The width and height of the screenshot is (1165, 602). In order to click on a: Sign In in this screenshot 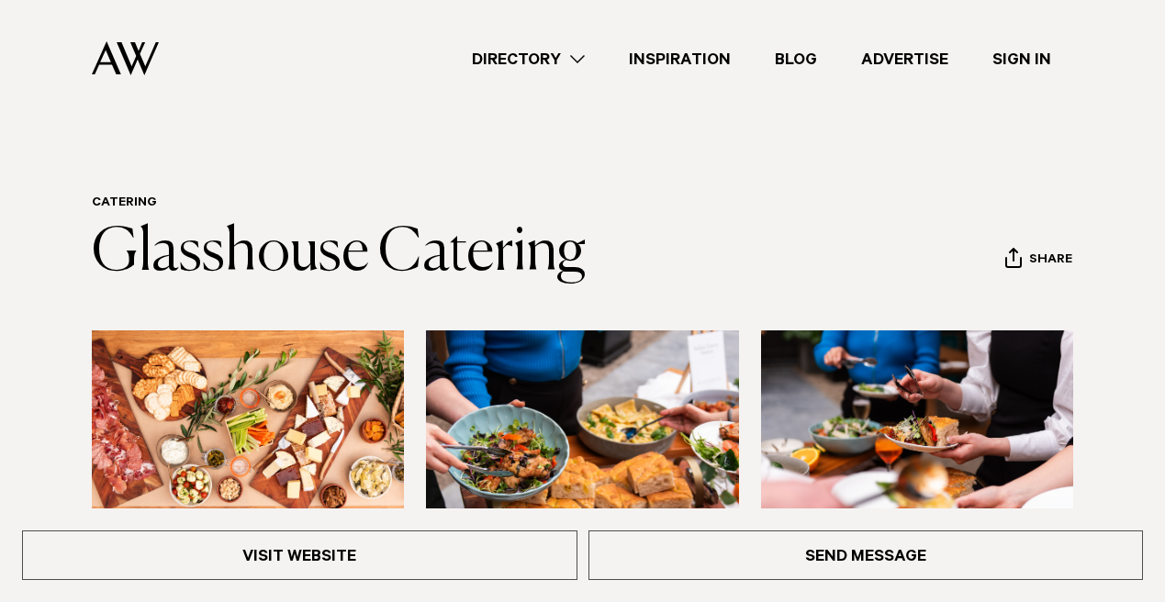, I will do `click(1022, 59)`.